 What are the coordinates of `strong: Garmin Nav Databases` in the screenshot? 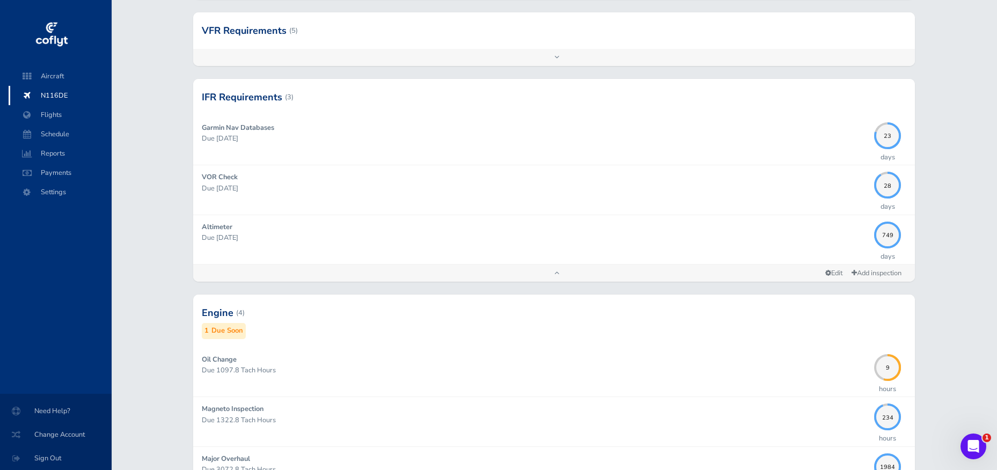 It's located at (238, 128).